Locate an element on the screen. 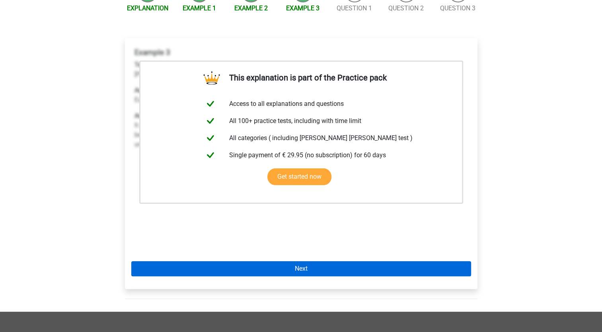 This screenshot has height=332, width=602. a: Example 1 is located at coordinates (199, 8).